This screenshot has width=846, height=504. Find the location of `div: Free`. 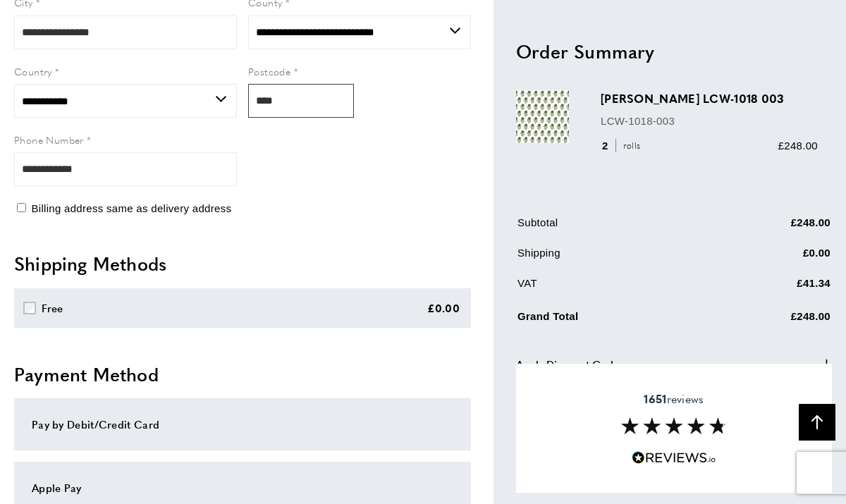

div: Free is located at coordinates (52, 308).